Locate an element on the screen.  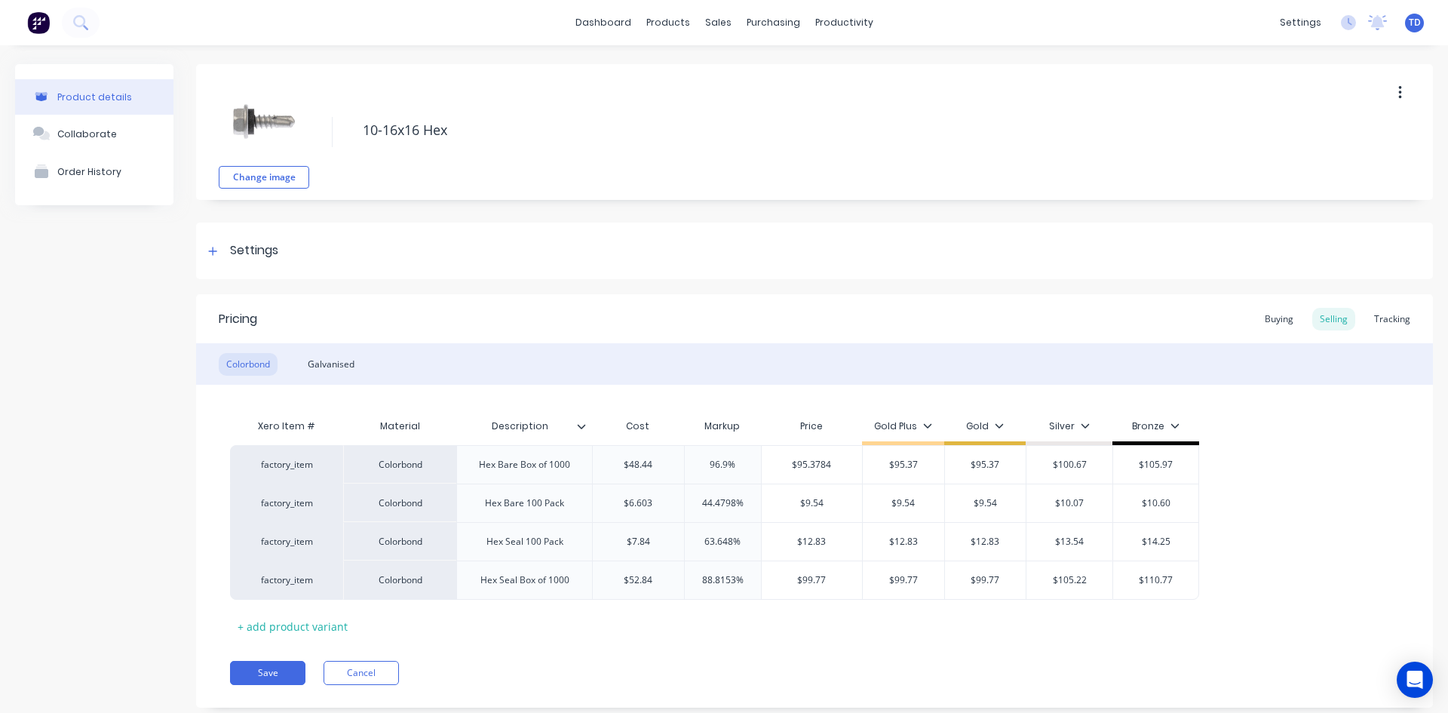
button: Save is located at coordinates (268, 673).